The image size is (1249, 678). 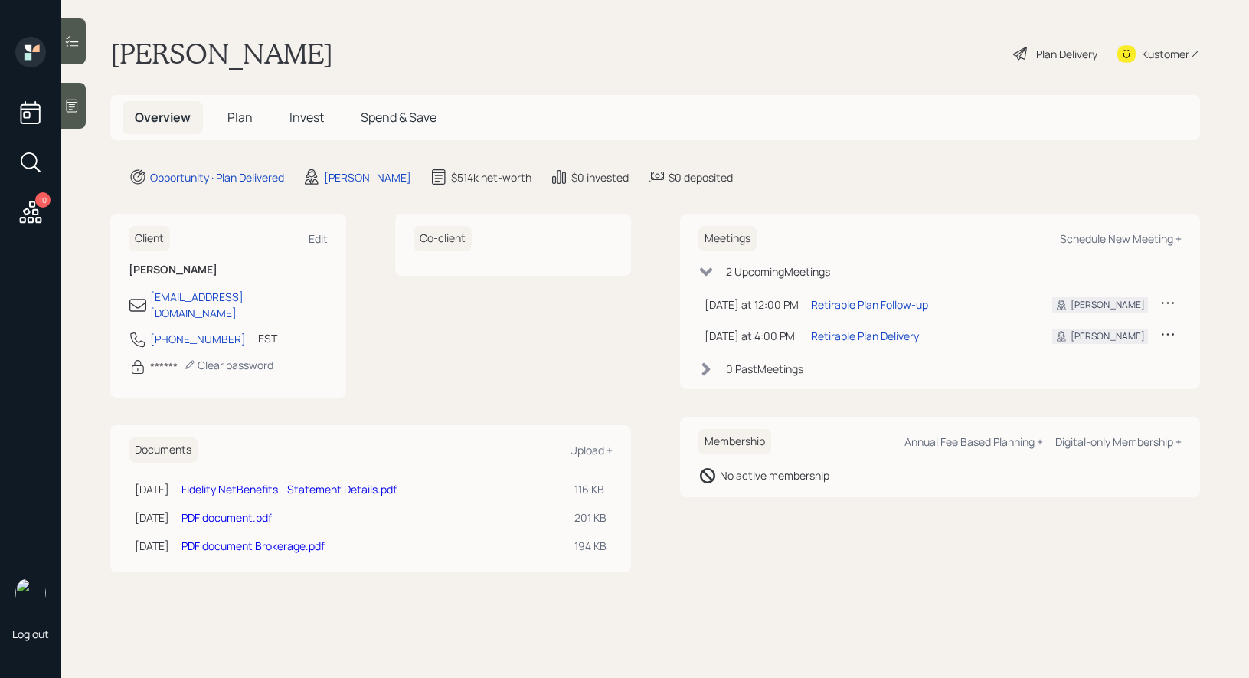 I want to click on h6: Client, so click(x=149, y=238).